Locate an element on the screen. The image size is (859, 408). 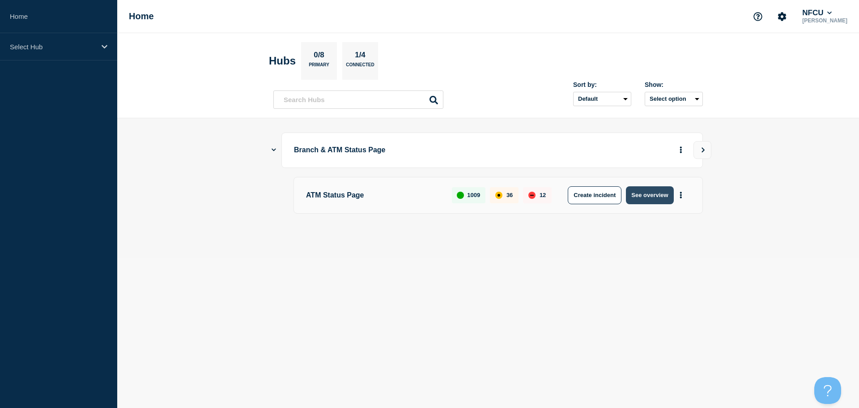
div: up is located at coordinates (460, 195).